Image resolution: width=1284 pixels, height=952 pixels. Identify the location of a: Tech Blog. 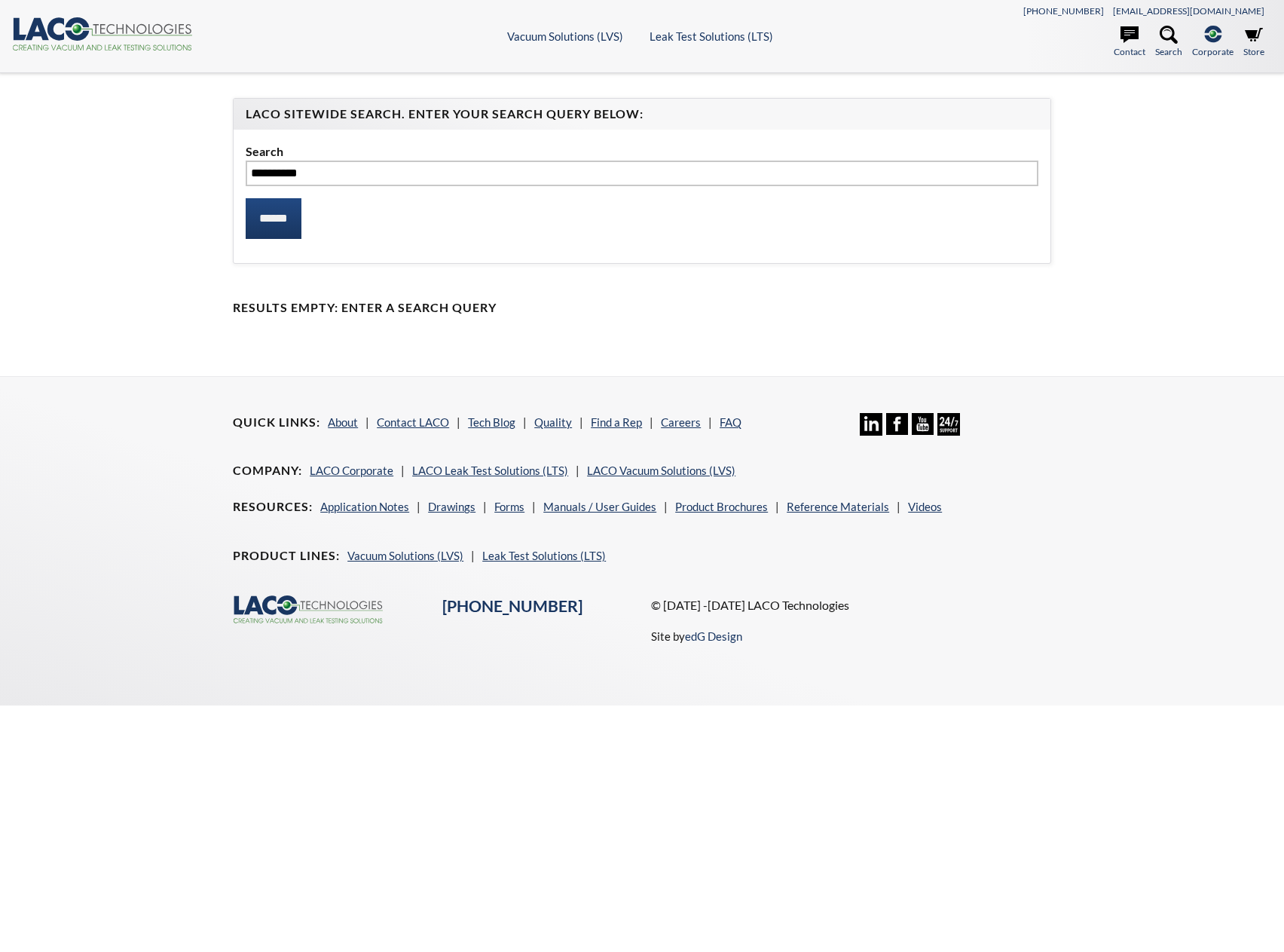
(491, 422).